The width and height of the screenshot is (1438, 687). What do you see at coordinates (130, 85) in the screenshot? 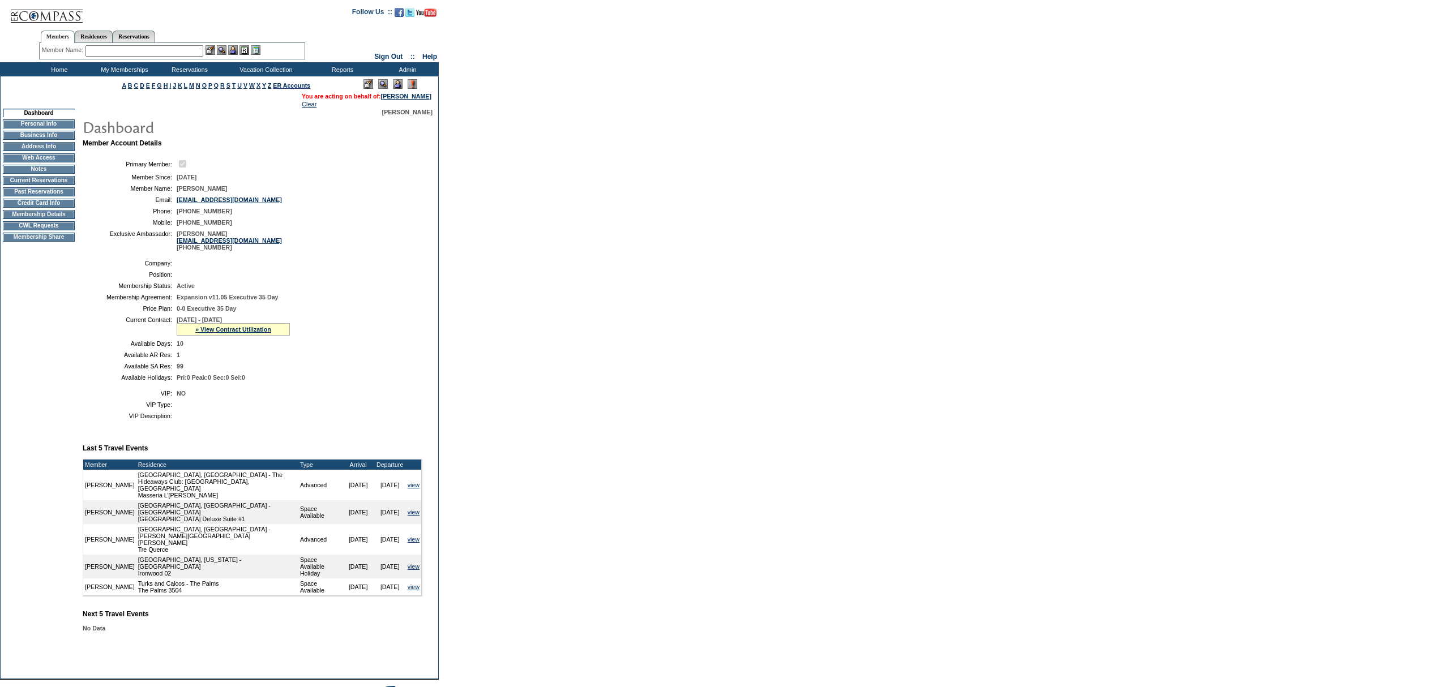
I see `a: B` at bounding box center [130, 85].